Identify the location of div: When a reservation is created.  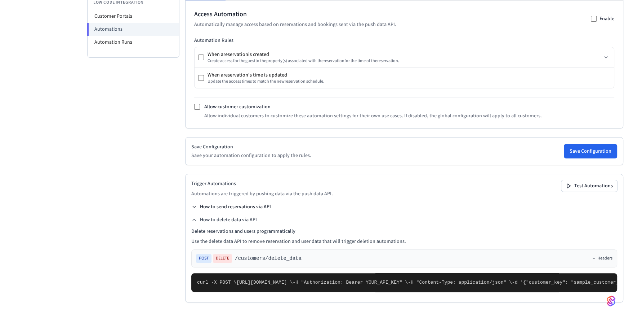
(303, 54).